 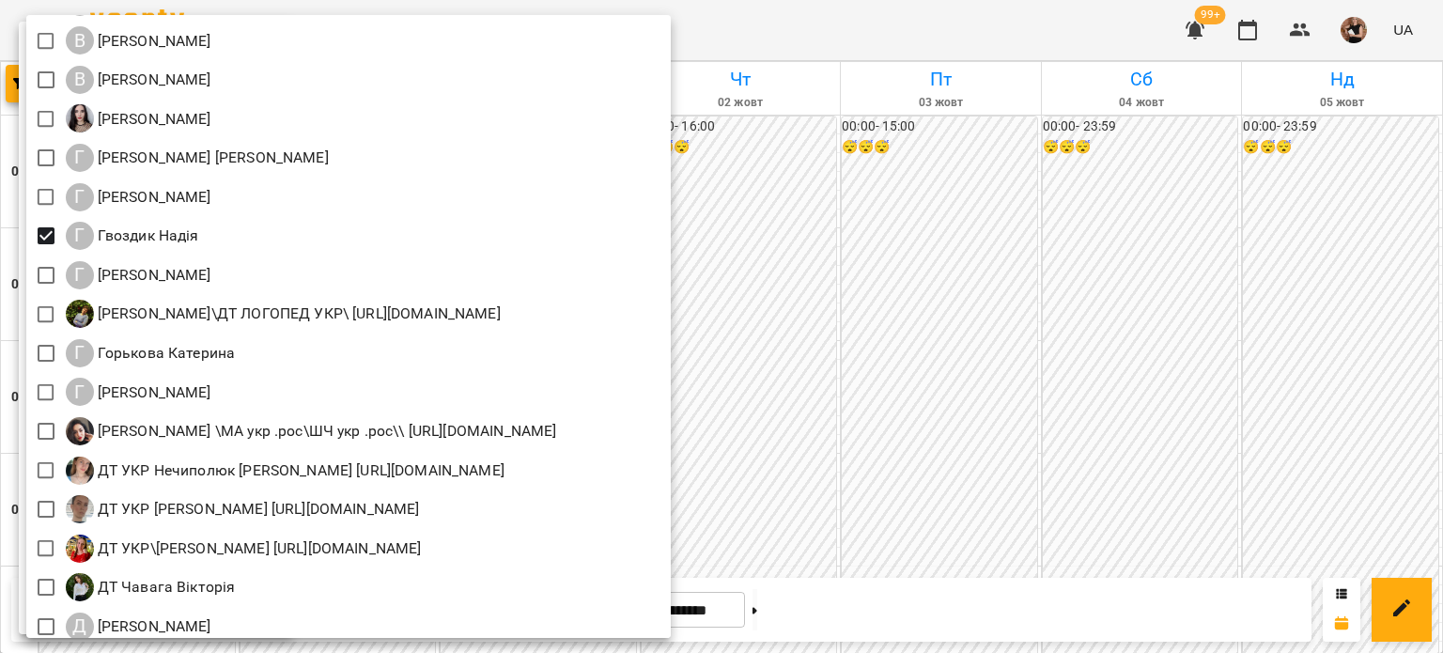 I want to click on a: Г Гвоздик Надія, so click(x=132, y=236).